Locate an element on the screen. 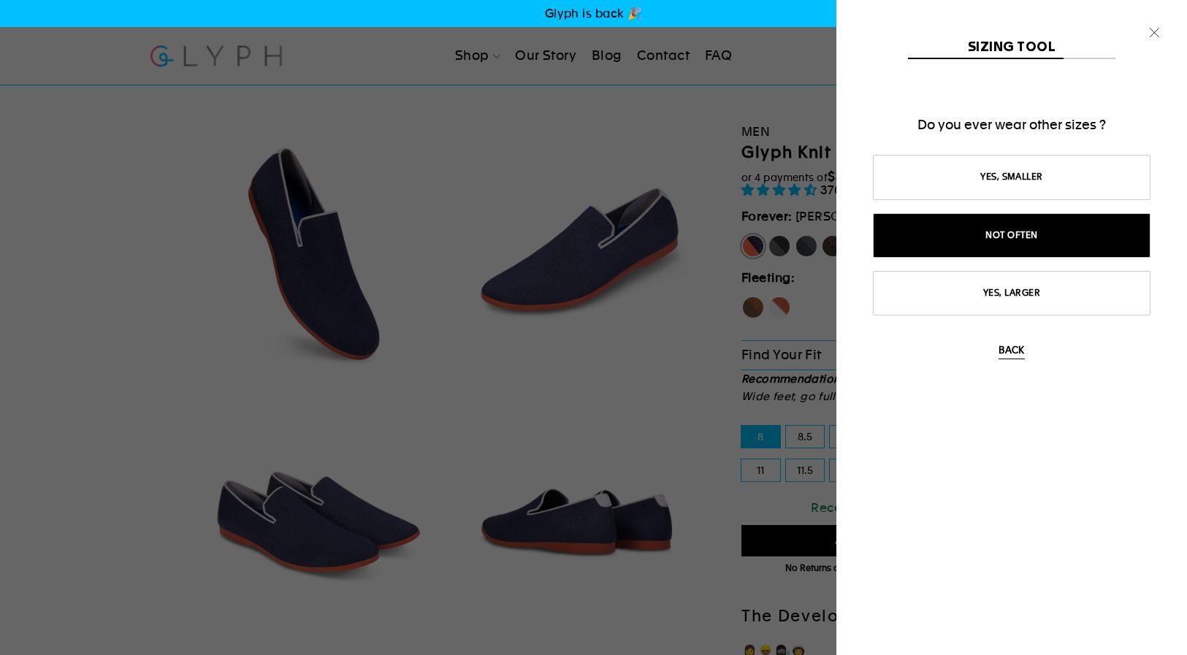 This screenshot has width=1187, height=655. a: Yes, larger is located at coordinates (1012, 293).